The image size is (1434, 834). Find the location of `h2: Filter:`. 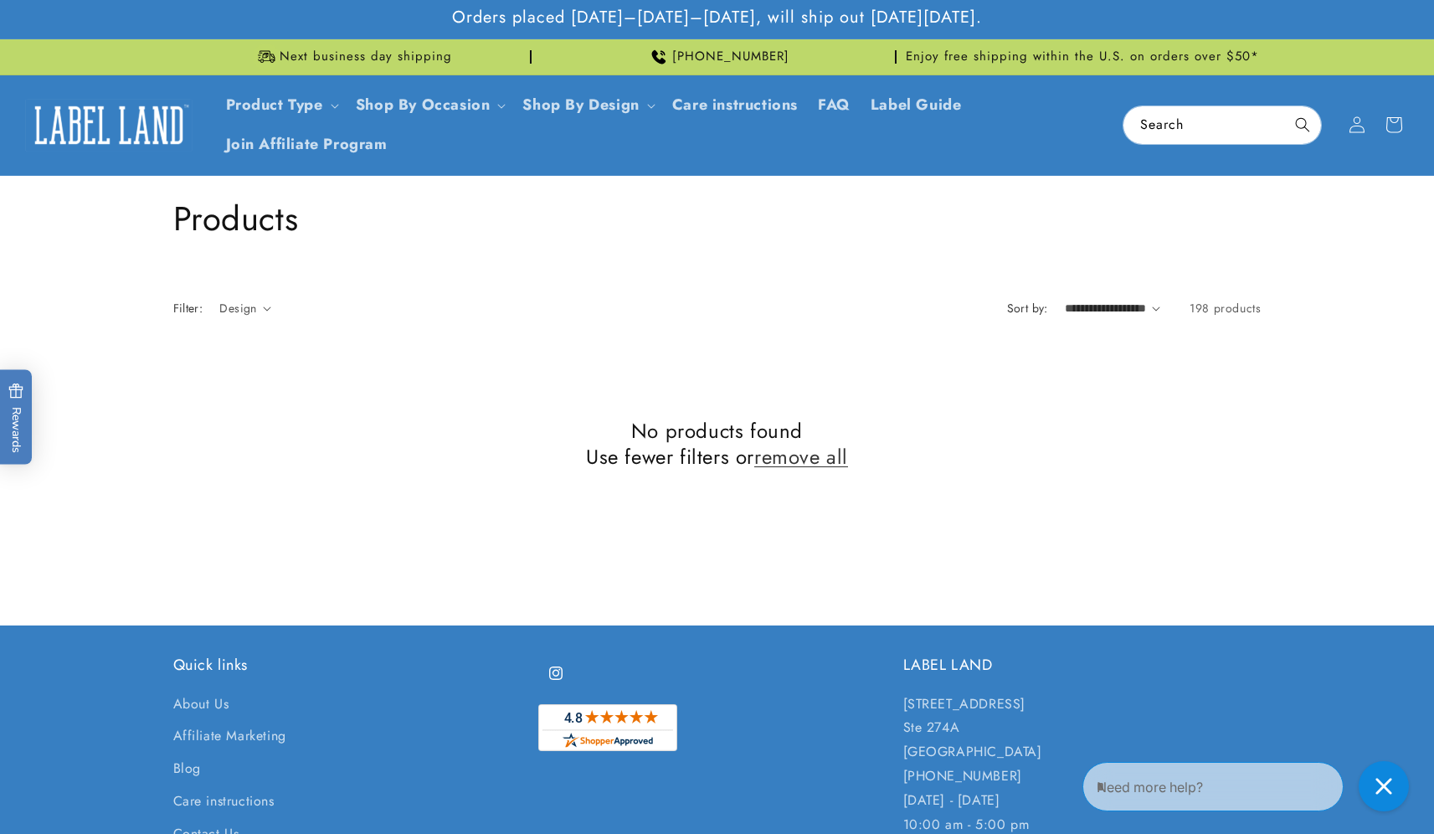

h2: Filter: is located at coordinates (188, 308).